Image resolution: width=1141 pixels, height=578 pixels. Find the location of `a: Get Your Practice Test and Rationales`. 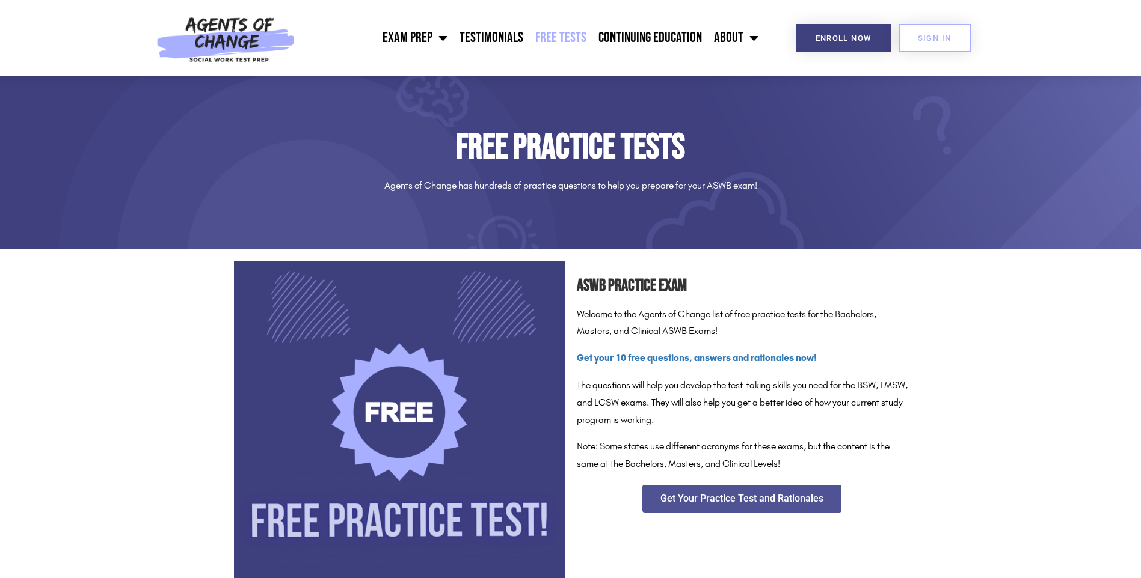

a: Get Your Practice Test and Rationales is located at coordinates (741, 499).